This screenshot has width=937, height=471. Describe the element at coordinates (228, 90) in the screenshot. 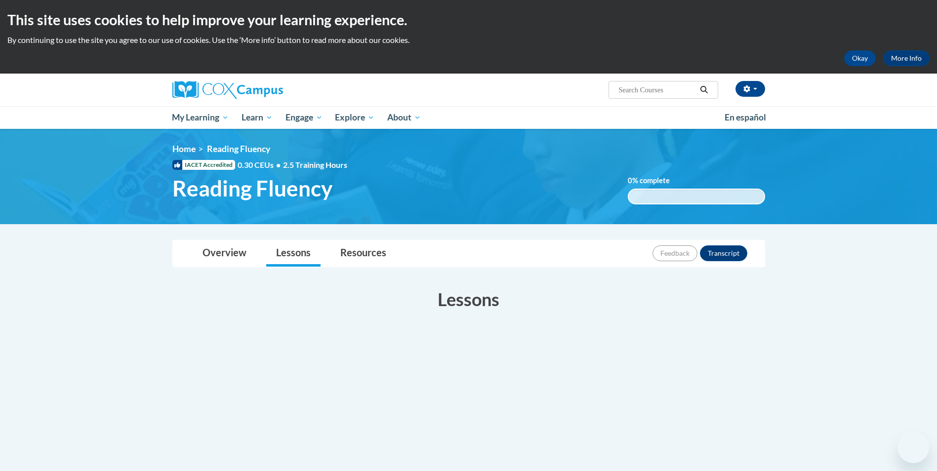

I see `img: Cox Campus` at that location.